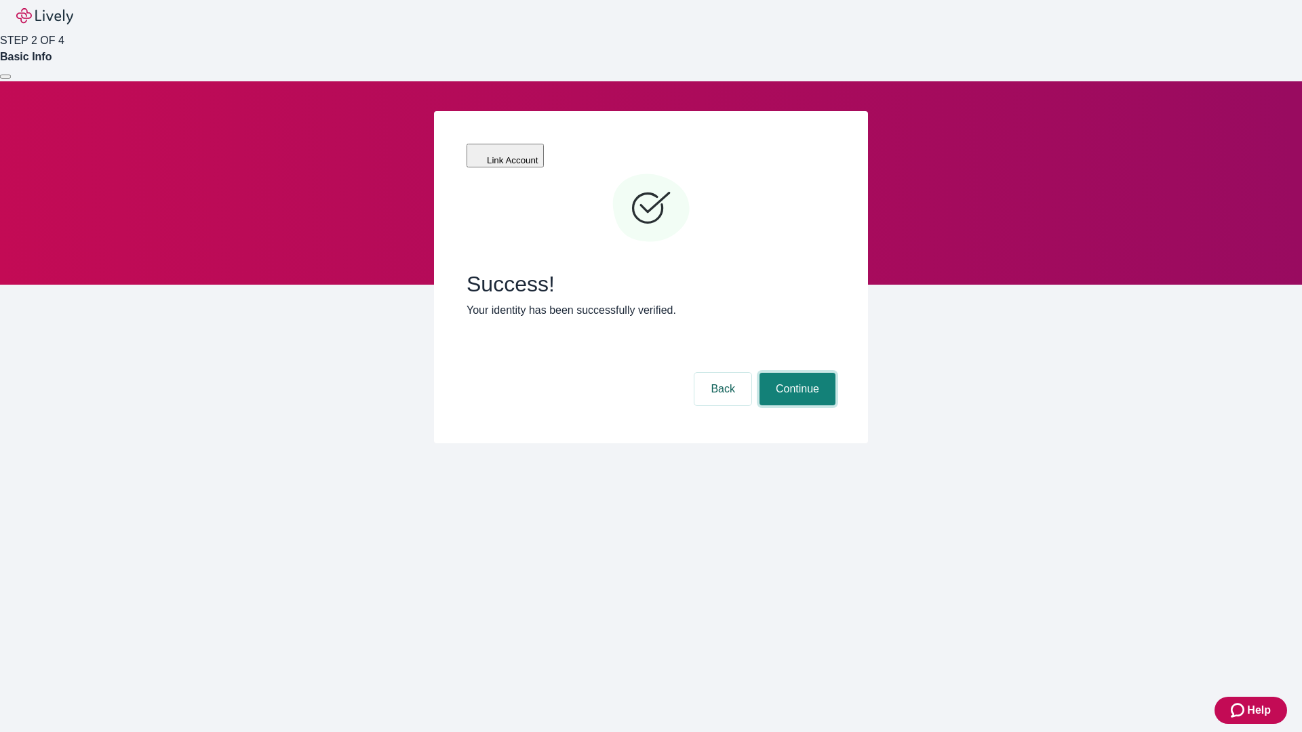 This screenshot has height=732, width=1302. What do you see at coordinates (45, 16) in the screenshot?
I see `img: Lively` at bounding box center [45, 16].